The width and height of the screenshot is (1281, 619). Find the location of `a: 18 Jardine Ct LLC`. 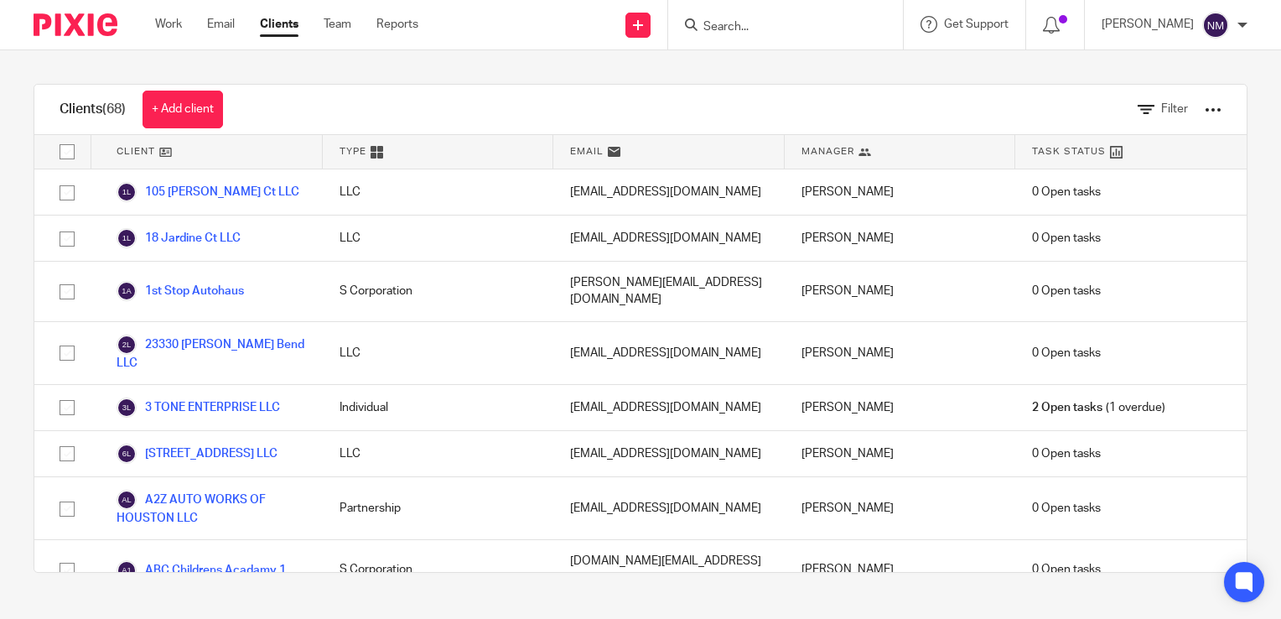

a: 18 Jardine Ct LLC is located at coordinates (179, 238).